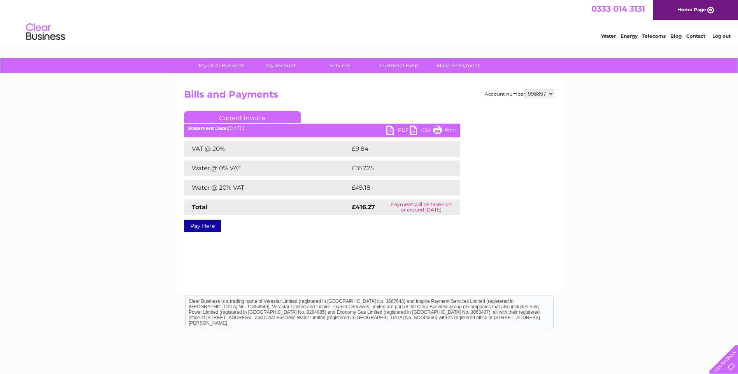  Describe the element at coordinates (629, 36) in the screenshot. I see `a: Energy` at that location.